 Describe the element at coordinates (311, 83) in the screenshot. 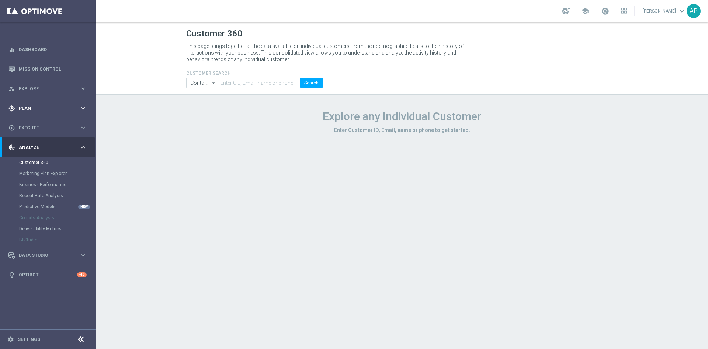

I see `button: Search` at that location.